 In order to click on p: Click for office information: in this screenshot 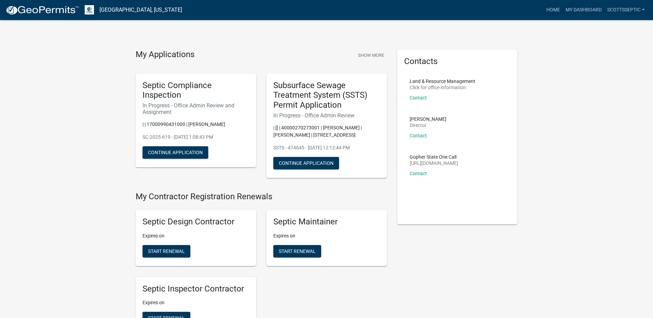, I will do `click(442, 87)`.